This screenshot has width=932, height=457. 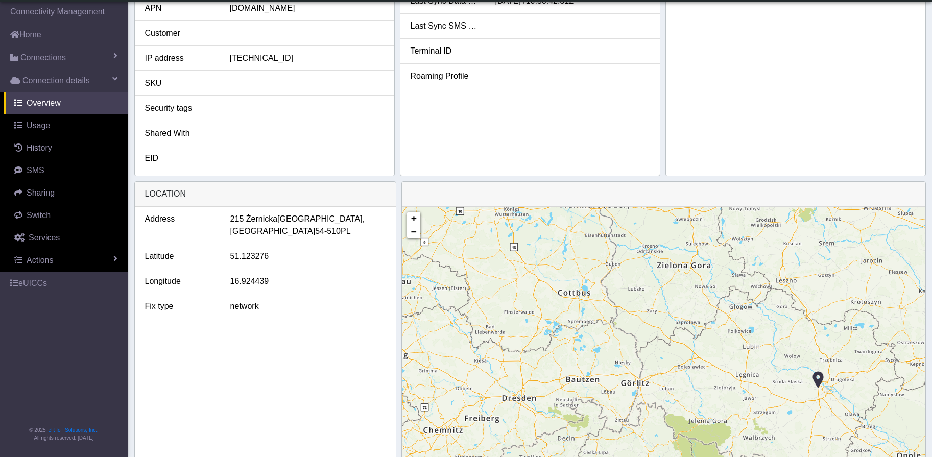 I want to click on a: Overview, so click(x=66, y=103).